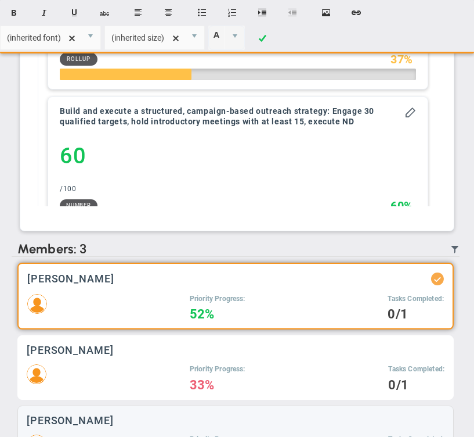 Image resolution: width=474 pixels, height=437 pixels. I want to click on img: 204747.Person.photo, so click(37, 374).